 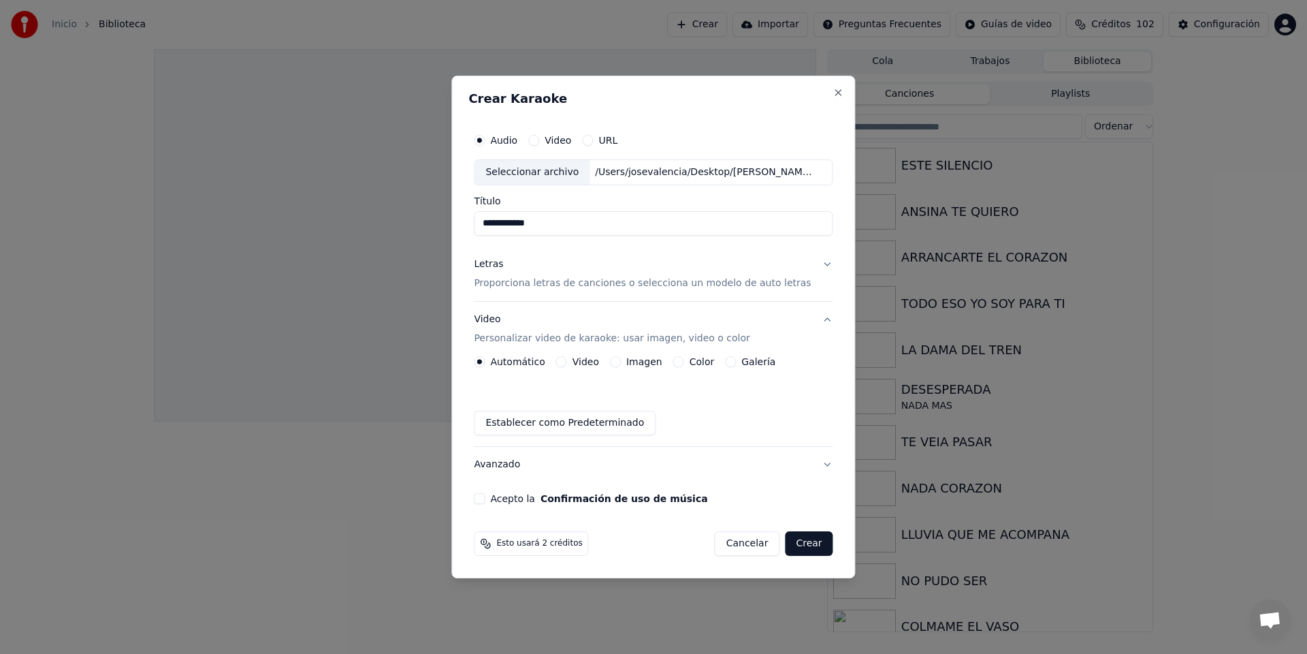 I want to click on label: URL, so click(x=608, y=140).